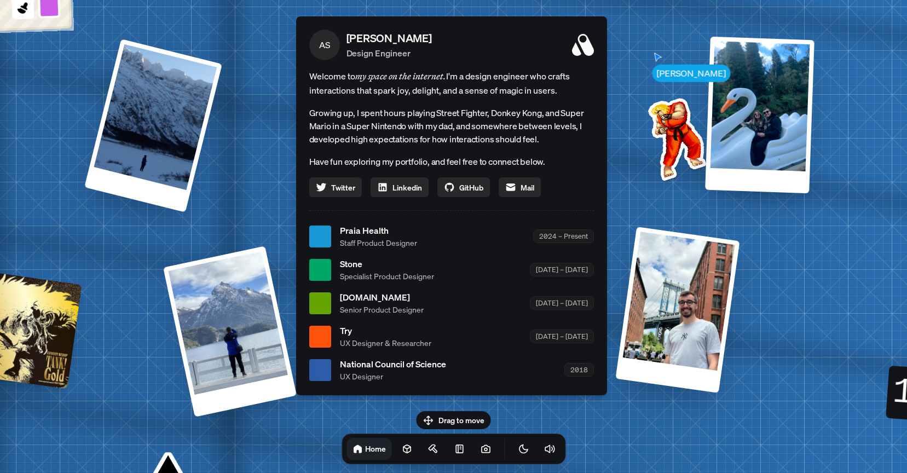 The height and width of the screenshot is (473, 907). Describe the element at coordinates (675, 137) in the screenshot. I see `img: Profile example` at that location.